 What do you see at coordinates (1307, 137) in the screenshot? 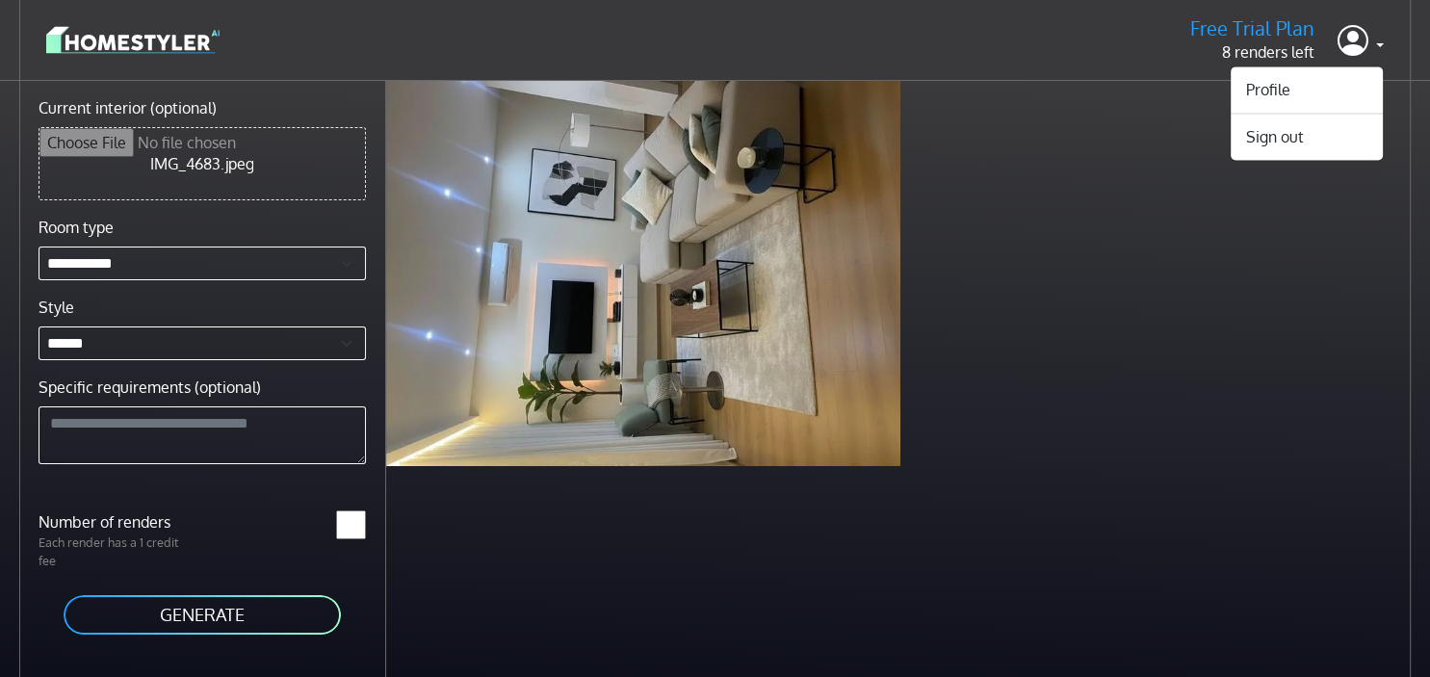
I see `button: Sign out` at bounding box center [1307, 137].